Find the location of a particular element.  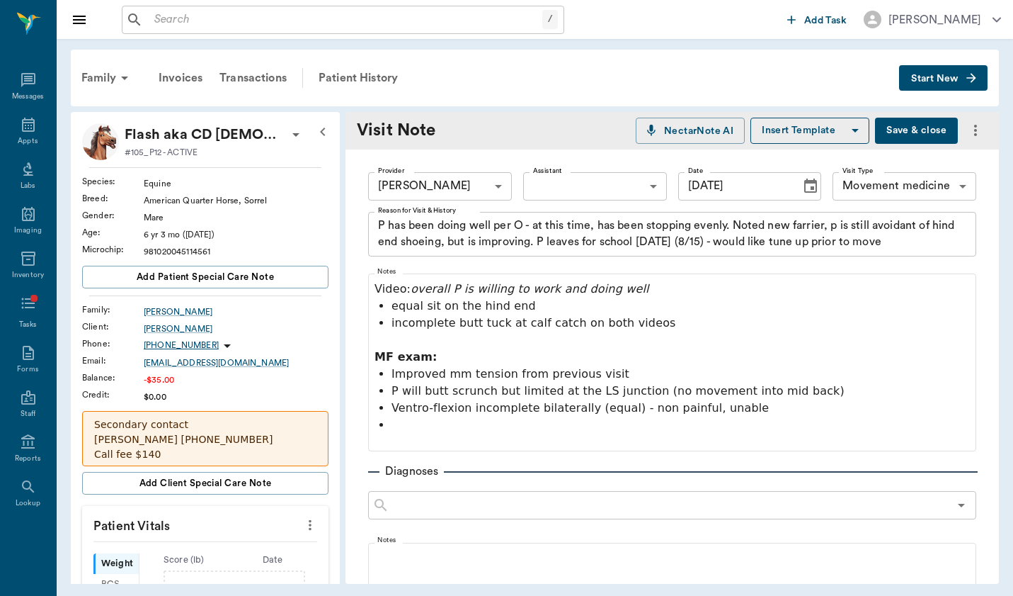

div: $0.00 is located at coordinates (236, 397).